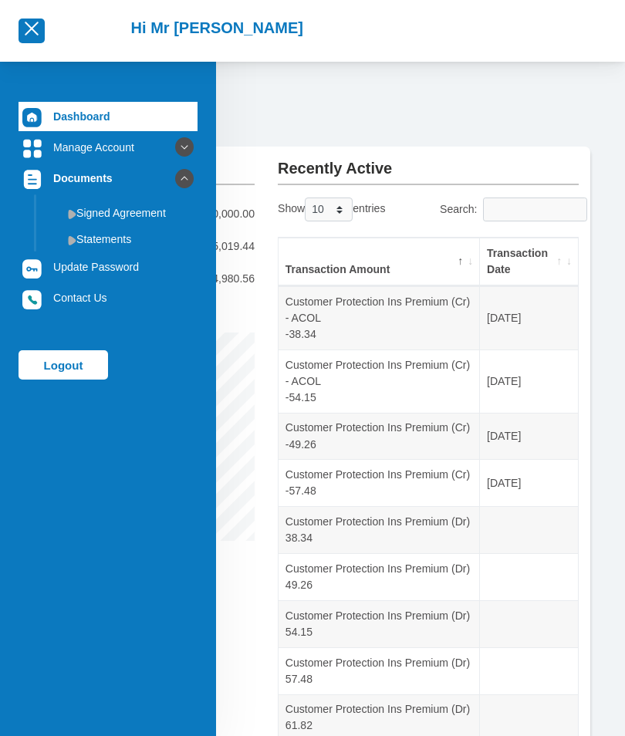  What do you see at coordinates (428, 162) in the screenshot?
I see `h2: Recently Active` at bounding box center [428, 162].